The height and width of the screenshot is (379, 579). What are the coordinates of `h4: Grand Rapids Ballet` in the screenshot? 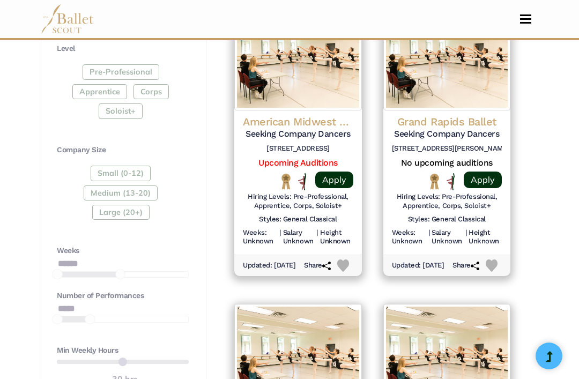 It's located at (447, 122).